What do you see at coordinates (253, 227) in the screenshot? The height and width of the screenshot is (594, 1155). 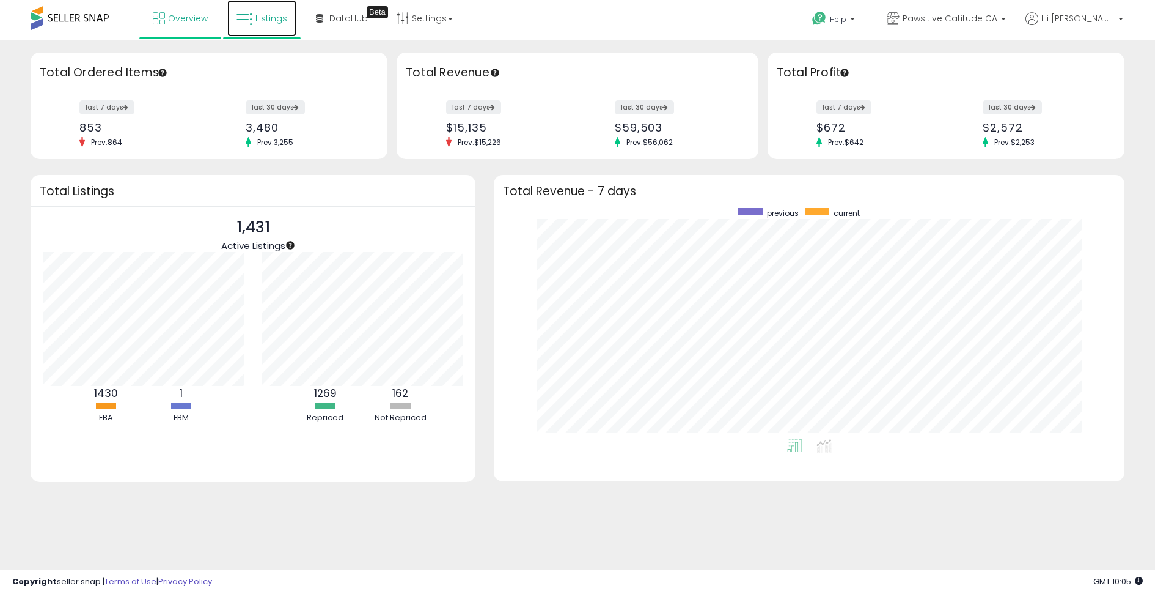 I see `p: 1,431` at bounding box center [253, 227].